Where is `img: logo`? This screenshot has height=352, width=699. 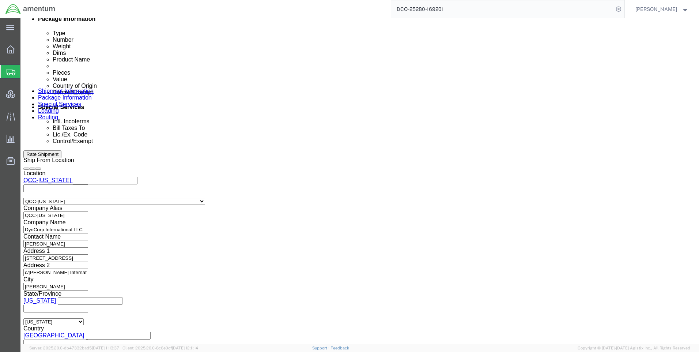
img: logo is located at coordinates (30, 9).